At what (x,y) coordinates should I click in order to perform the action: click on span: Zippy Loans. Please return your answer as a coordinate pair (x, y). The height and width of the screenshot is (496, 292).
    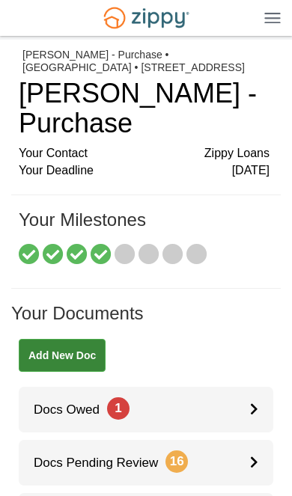
    Looking at the image, I should click on (236, 153).